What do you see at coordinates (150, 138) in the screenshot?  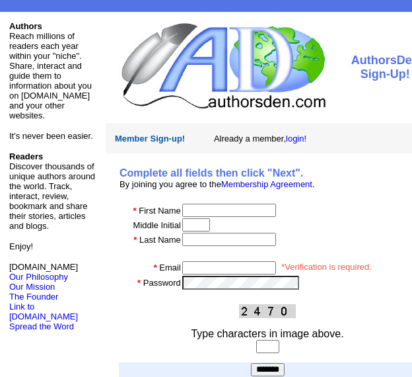 I see `font: Member Sign-up!` at bounding box center [150, 138].